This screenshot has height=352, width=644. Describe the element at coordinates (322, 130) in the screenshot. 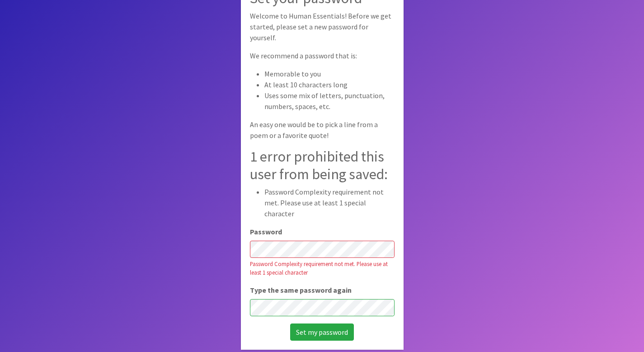

I see `p: An easy one would be to pick a line from a poem or a favorite quote!` at that location.